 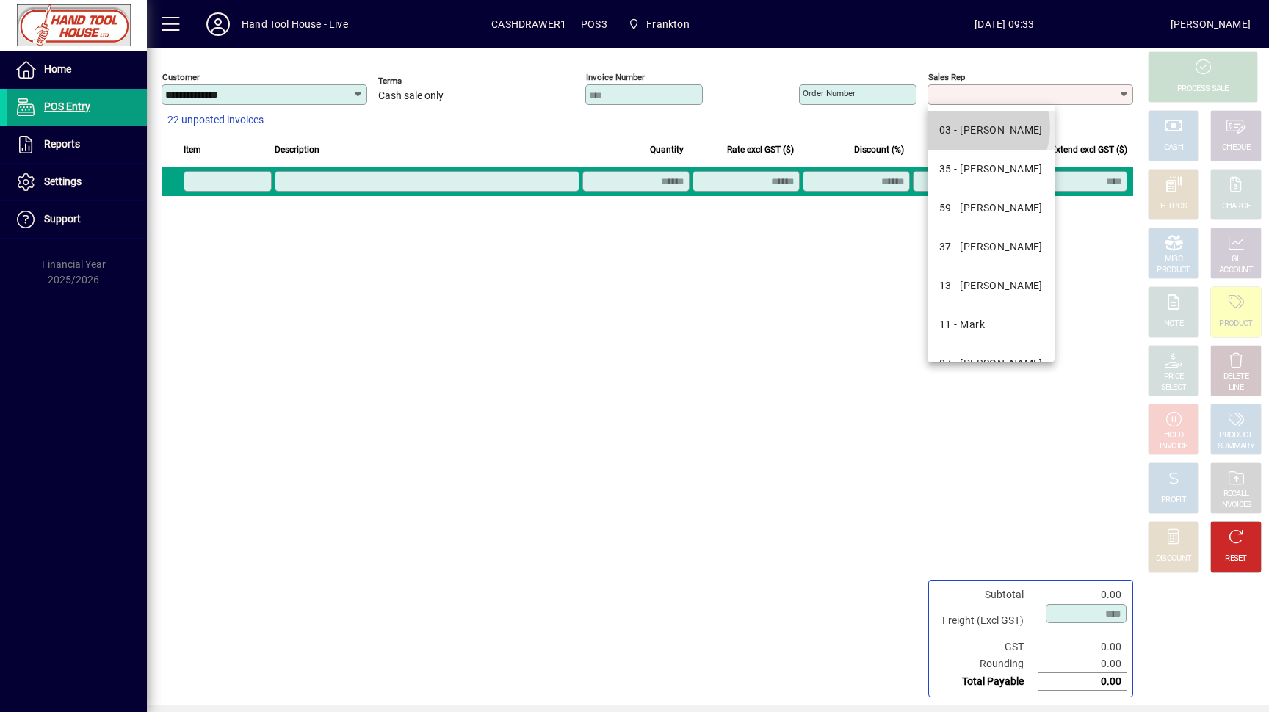 What do you see at coordinates (1236, 559) in the screenshot?
I see `div: RESET` at bounding box center [1236, 559].